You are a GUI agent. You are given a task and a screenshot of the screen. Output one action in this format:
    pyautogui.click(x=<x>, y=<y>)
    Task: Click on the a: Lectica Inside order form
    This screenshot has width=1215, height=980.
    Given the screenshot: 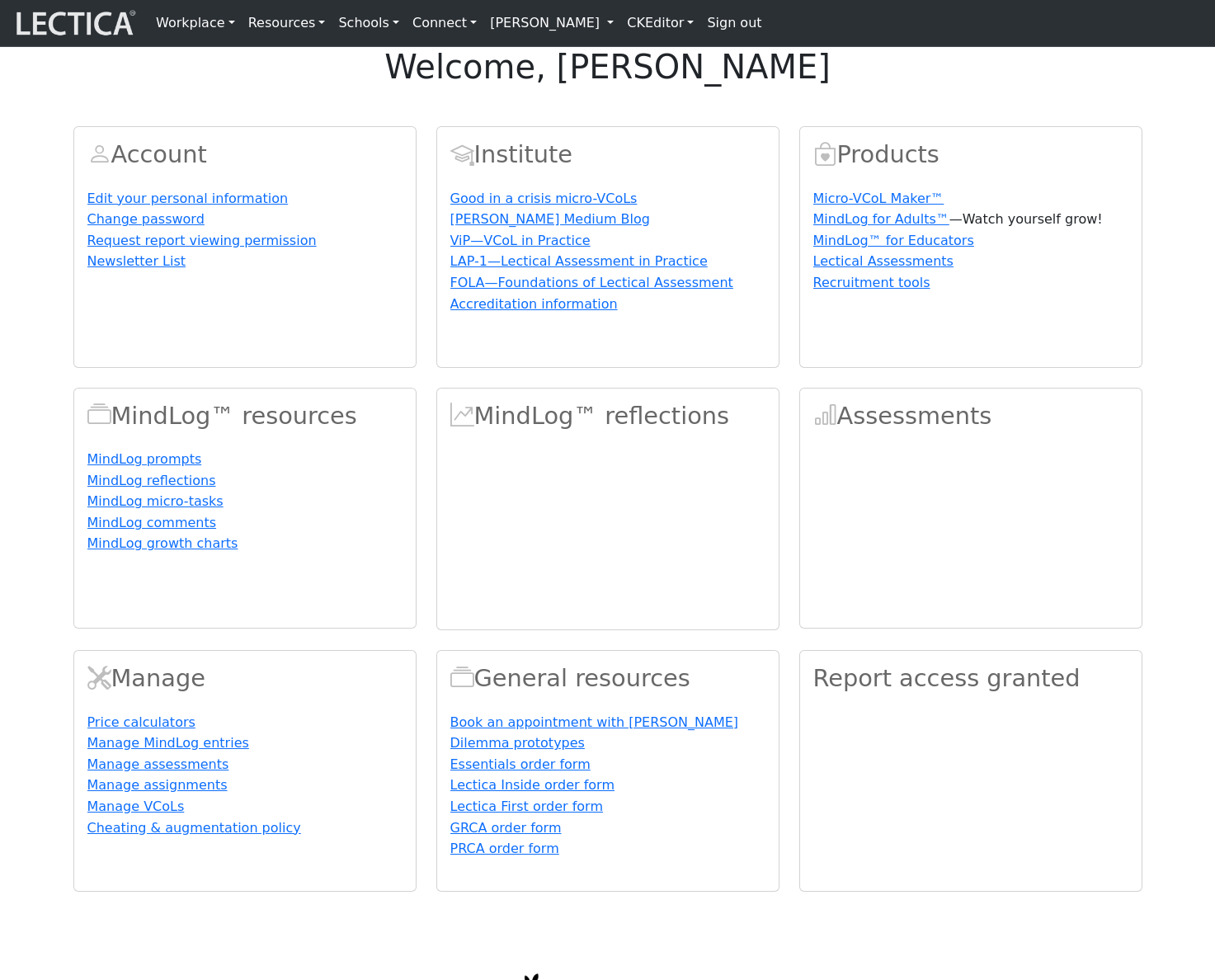 What is the action you would take?
    pyautogui.click(x=532, y=784)
    